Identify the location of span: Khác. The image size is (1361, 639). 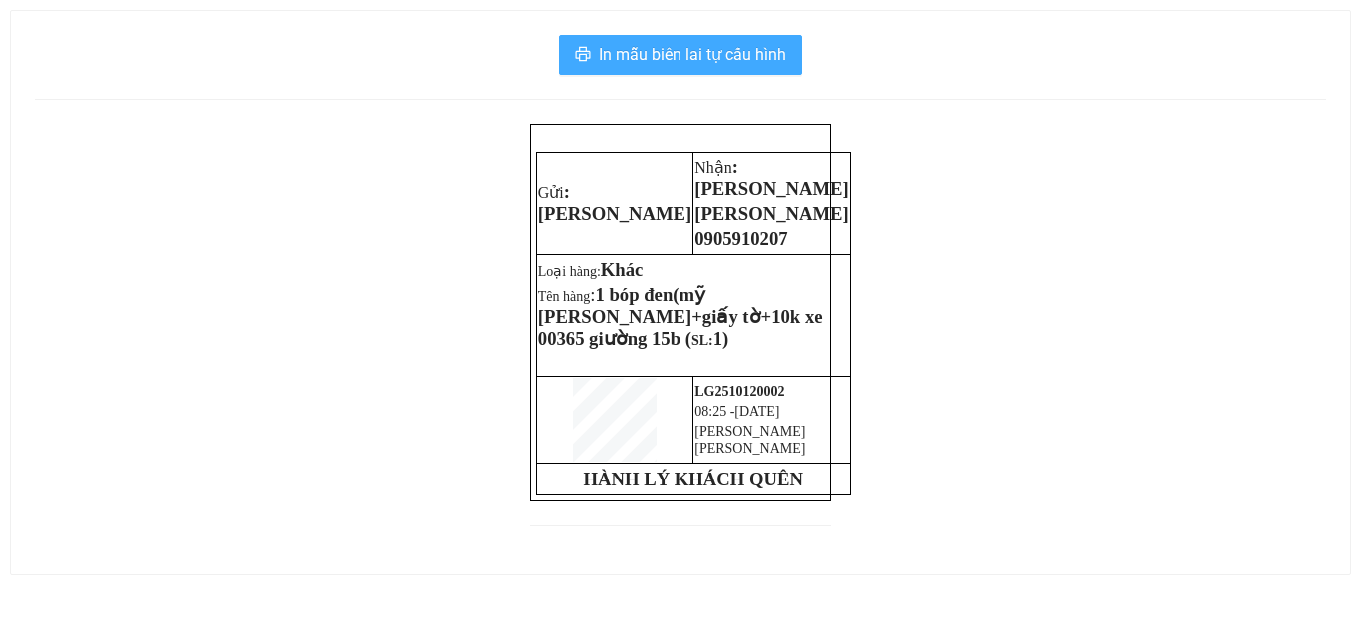
(622, 269).